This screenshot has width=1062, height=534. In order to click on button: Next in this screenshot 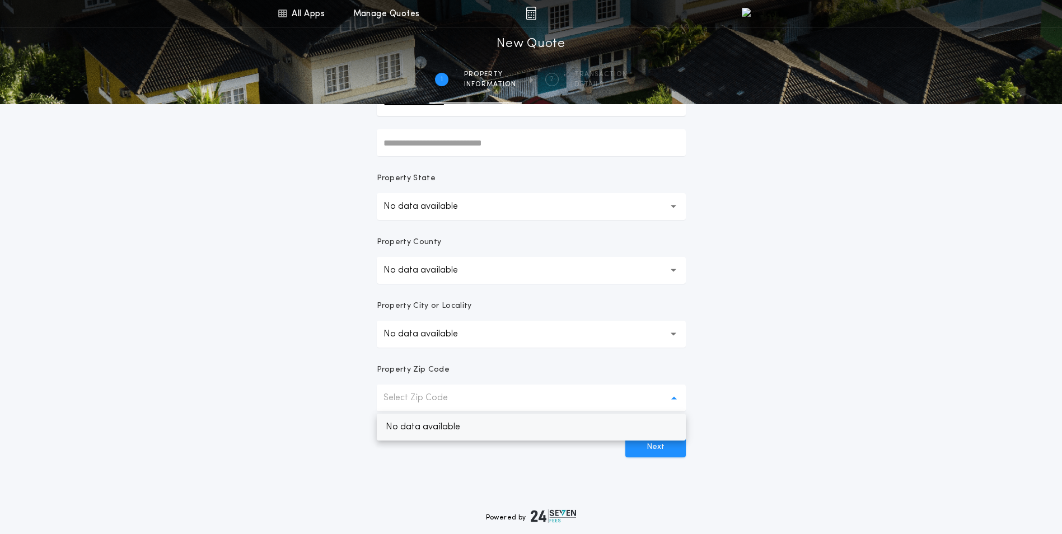, I will do `click(655, 447)`.